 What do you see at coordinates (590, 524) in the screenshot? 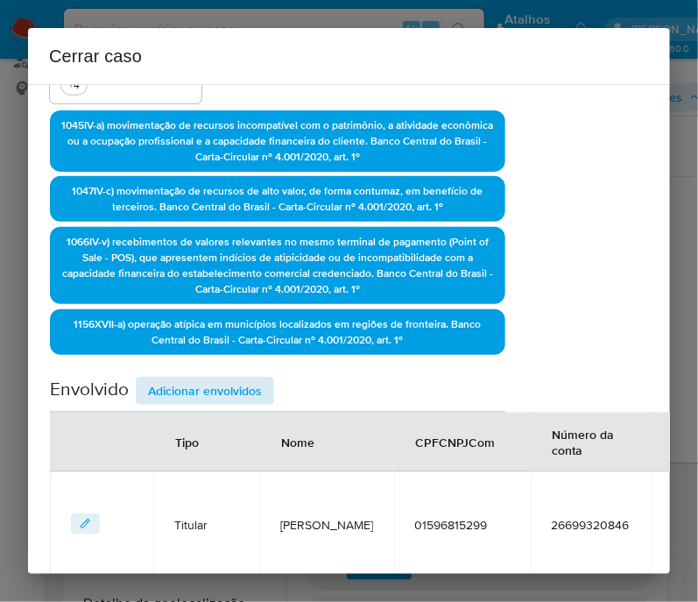
I see `td: NumConta` at bounding box center [590, 524].